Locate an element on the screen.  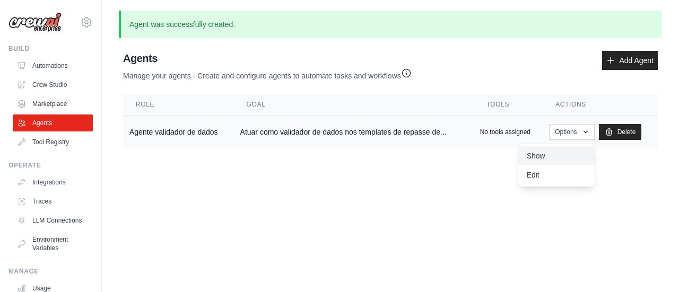
a: Add Agent is located at coordinates (630, 60).